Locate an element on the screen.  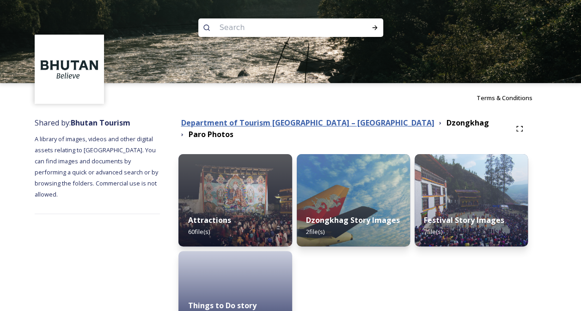
strong: Attractions is located at coordinates (209, 220).